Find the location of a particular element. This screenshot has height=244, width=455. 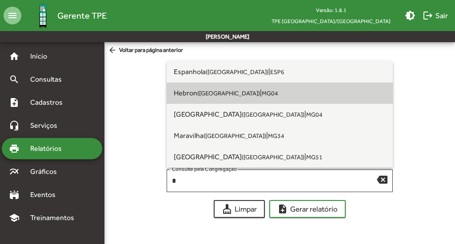

mat-icon: print is located at coordinates (14, 149).